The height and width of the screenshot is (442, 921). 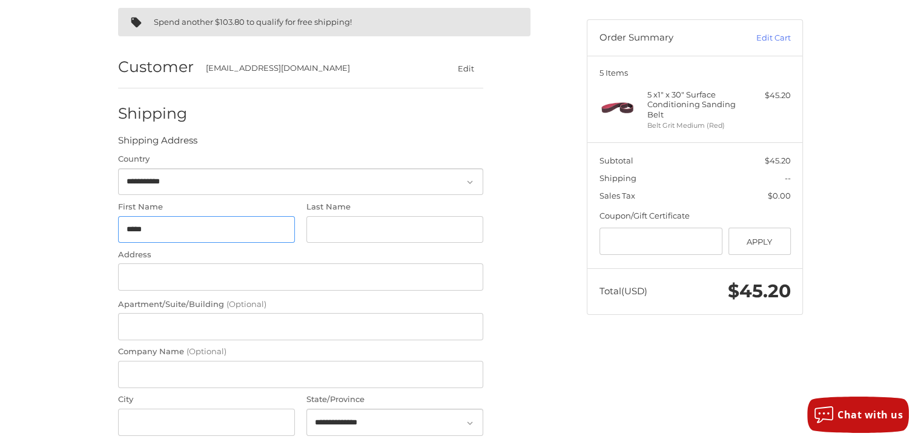 I want to click on div: $45.20, so click(x=766, y=96).